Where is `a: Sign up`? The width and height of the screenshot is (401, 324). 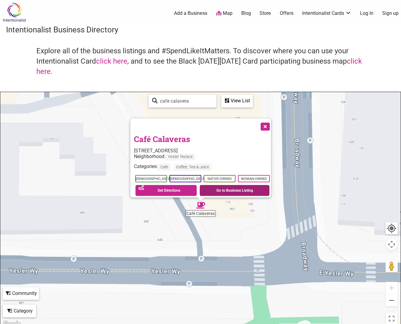
a: Sign up is located at coordinates (390, 13).